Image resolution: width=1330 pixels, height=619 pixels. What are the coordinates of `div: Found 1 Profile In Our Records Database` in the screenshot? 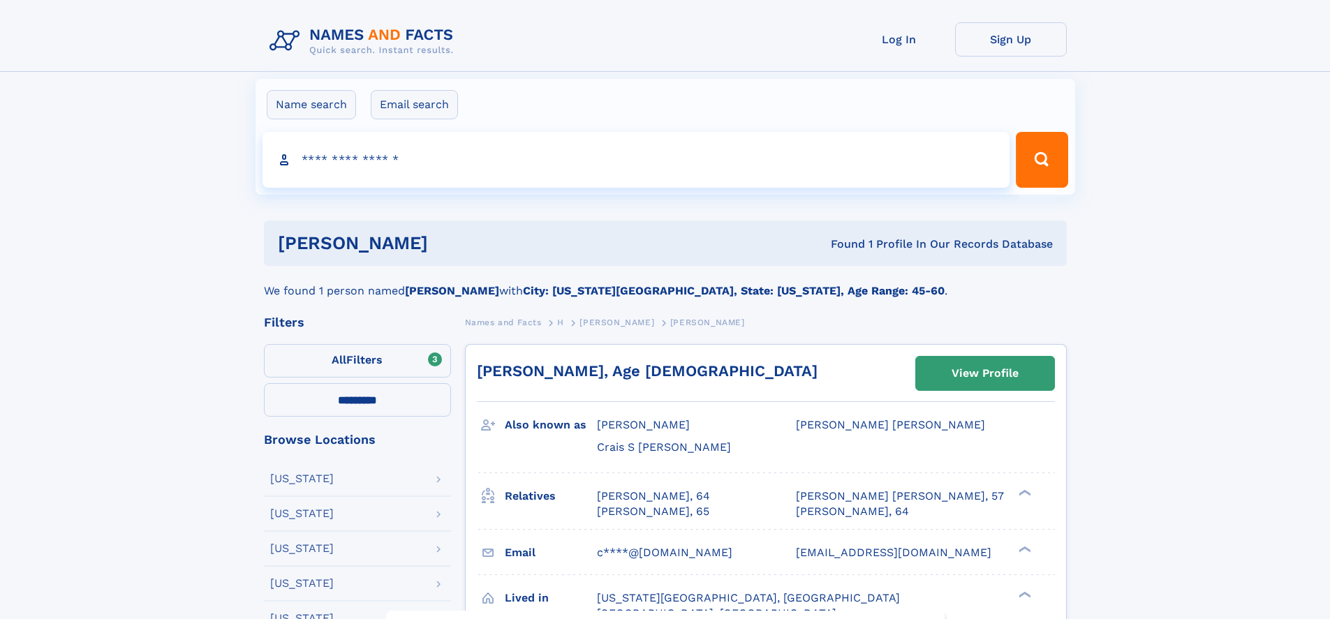 It's located at (841, 244).